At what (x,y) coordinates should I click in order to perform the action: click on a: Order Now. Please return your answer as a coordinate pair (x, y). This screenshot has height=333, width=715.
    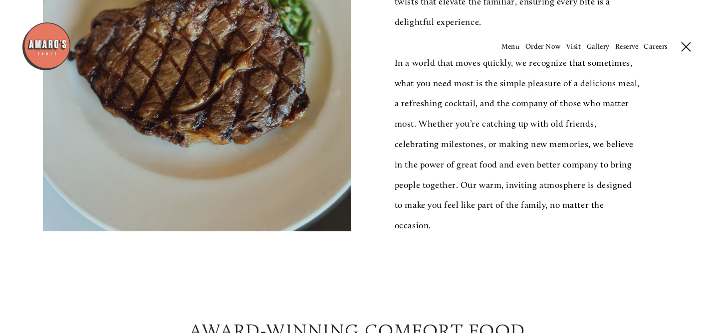
    Looking at the image, I should click on (543, 46).